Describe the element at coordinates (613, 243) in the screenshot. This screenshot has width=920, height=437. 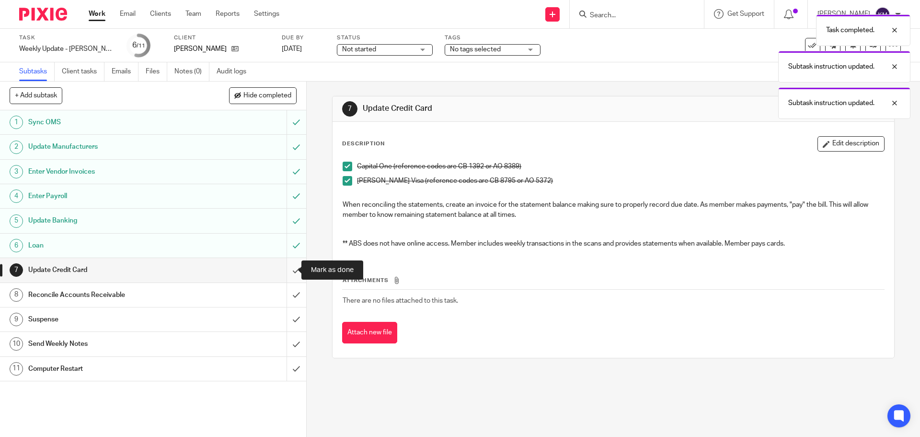
I see `p: ** ABS does not have online access. Member includes weekly transactions in the scans and provides...` at that location.